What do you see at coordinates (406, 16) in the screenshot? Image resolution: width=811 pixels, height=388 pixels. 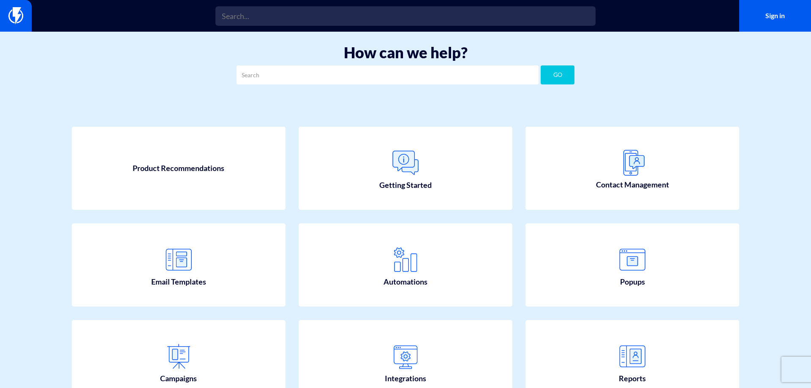 I see `input: Search...` at bounding box center [406, 16].